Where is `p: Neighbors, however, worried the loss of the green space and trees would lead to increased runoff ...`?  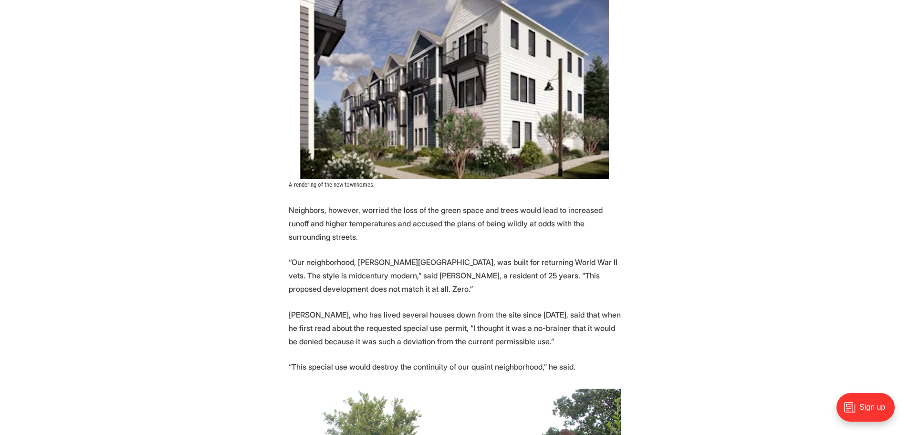
p: Neighbors, however, worried the loss of the green space and trees would lead to increased runoff ... is located at coordinates (455, 223).